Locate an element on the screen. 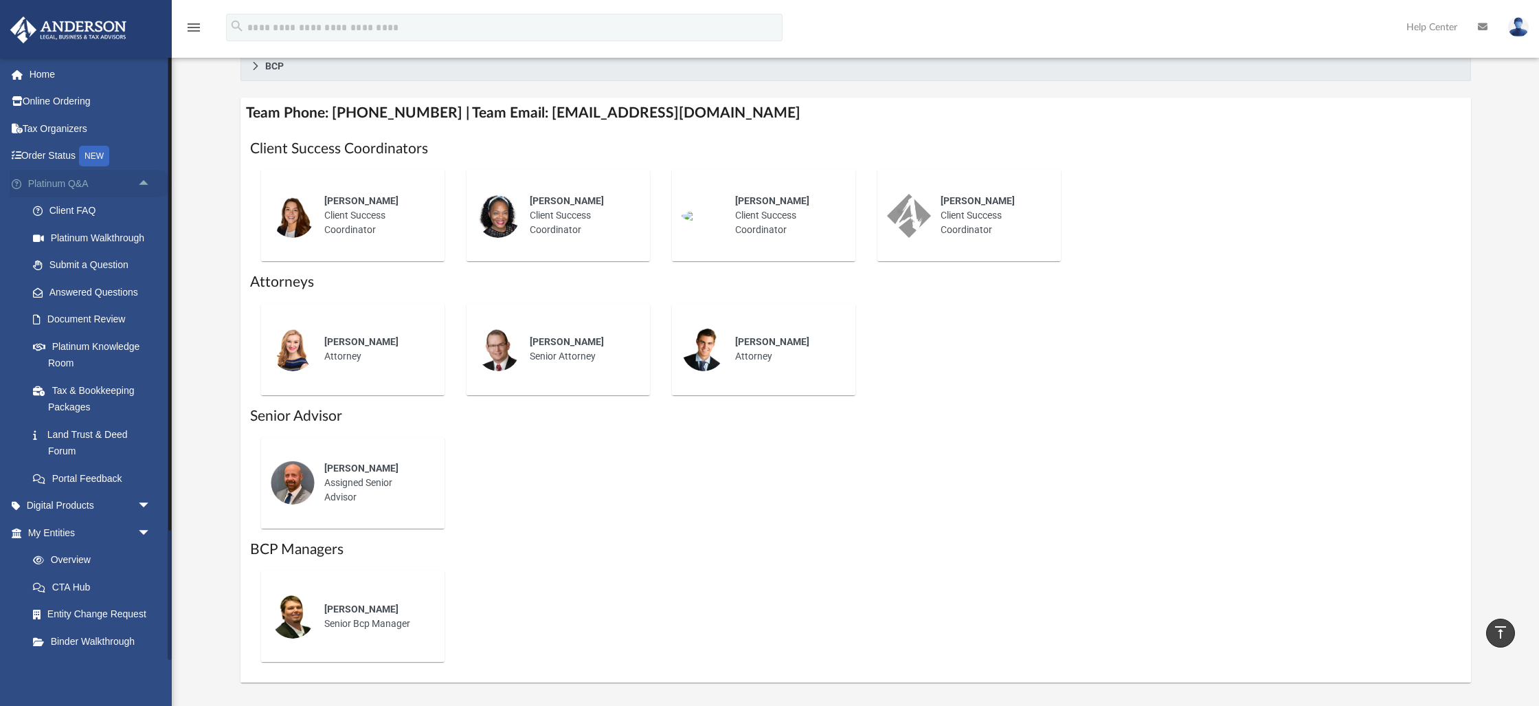  div: Senior Bcp Manager is located at coordinates (374, 616).